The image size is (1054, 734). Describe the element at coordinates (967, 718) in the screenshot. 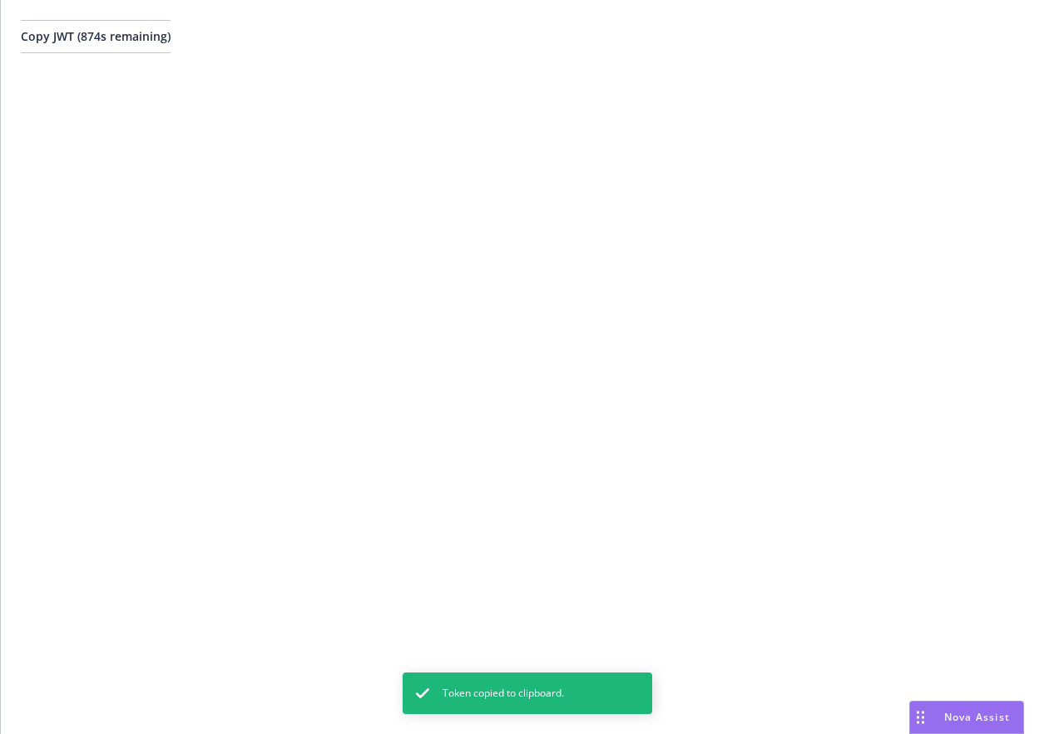

I see `button: Nova Assist` at that location.